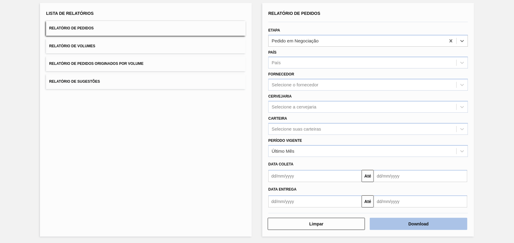  Describe the element at coordinates (146, 46) in the screenshot. I see `button: Relatório de Volumes` at that location.